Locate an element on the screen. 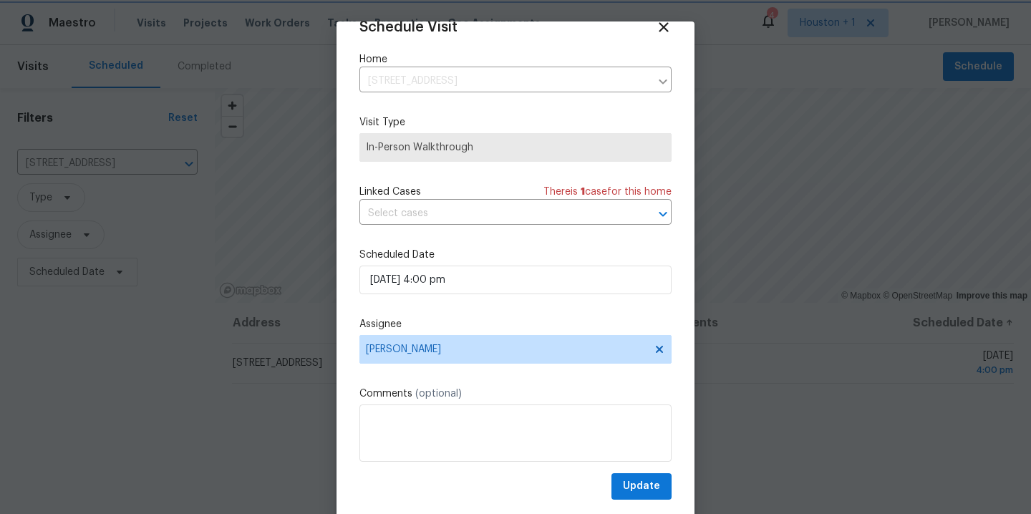 The image size is (1031, 514). label: Assignee is located at coordinates (516, 324).